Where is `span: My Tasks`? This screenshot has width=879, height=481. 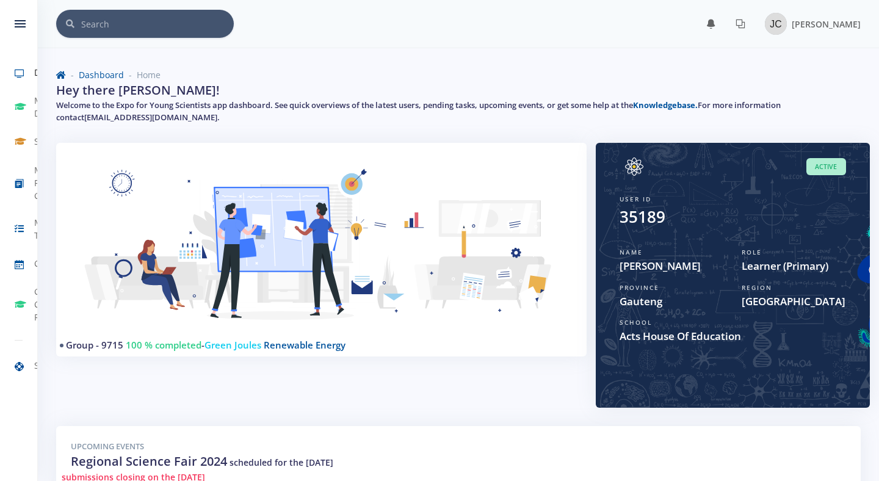
span: My Tasks is located at coordinates (45, 229).